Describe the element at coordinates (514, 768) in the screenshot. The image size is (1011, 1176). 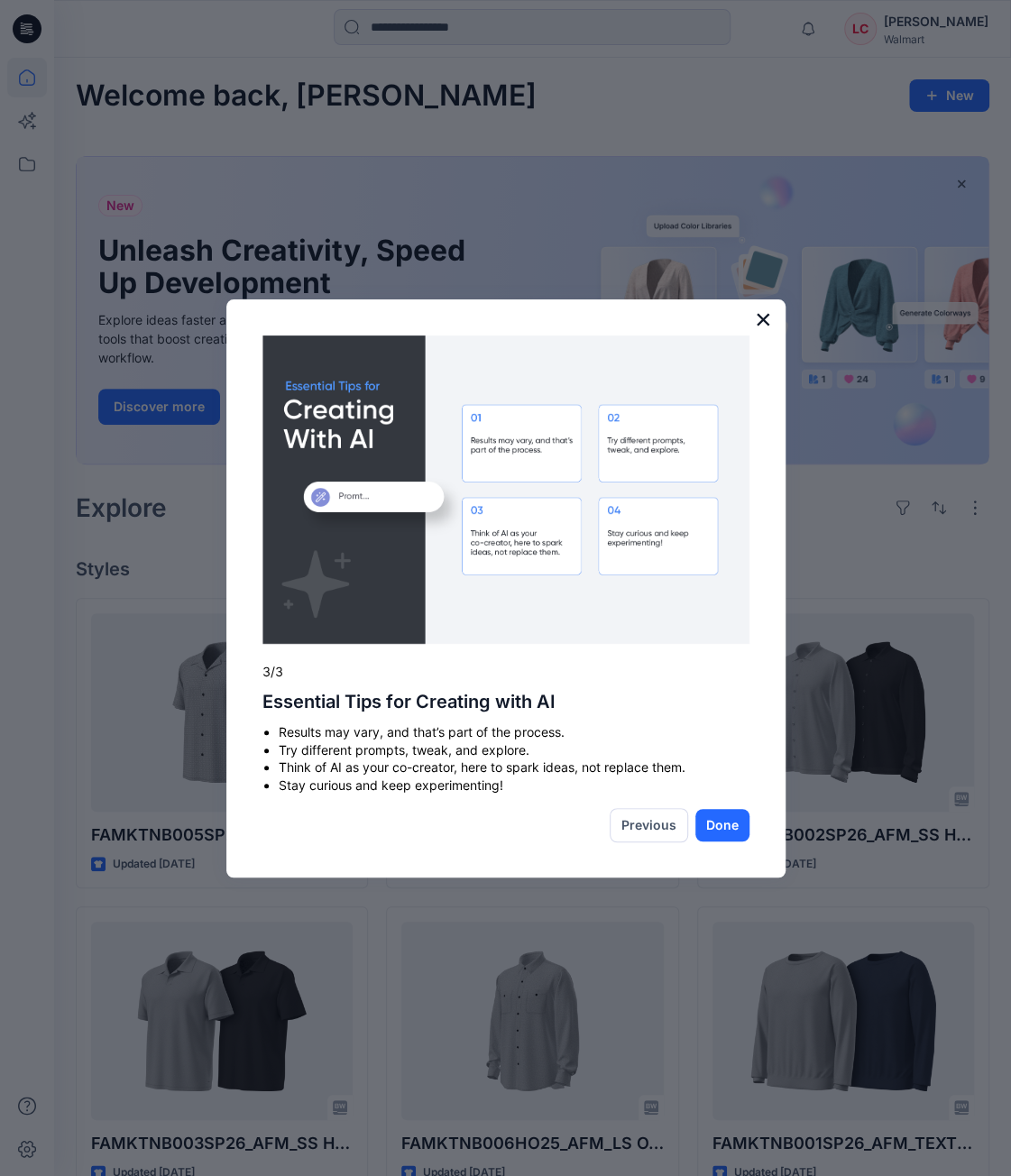
I see `li: Think of AI as your co-creator, here to spark ideas, not replace them.` at that location.